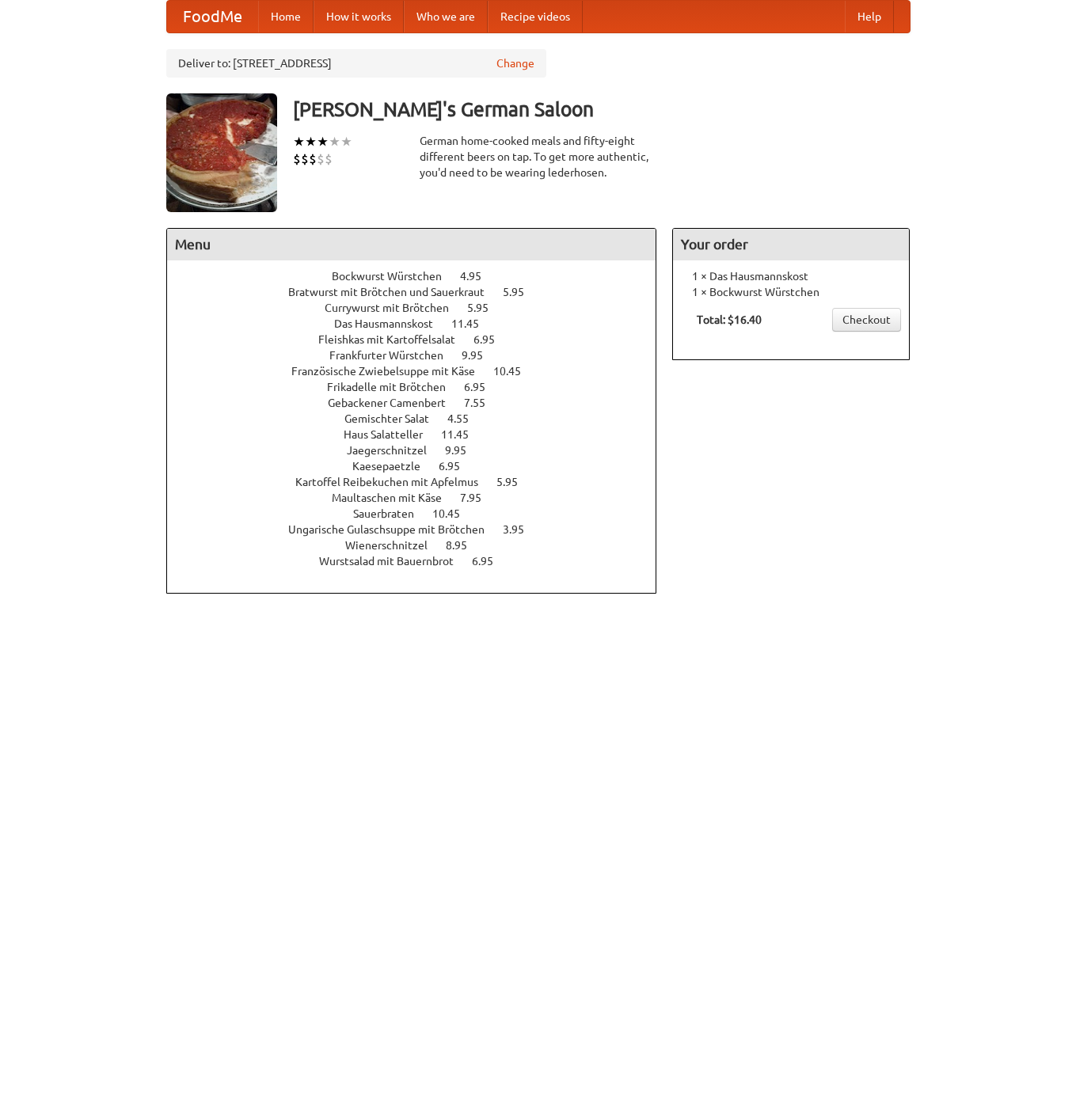 The height and width of the screenshot is (1120, 1076). Describe the element at coordinates (464, 546) in the screenshot. I see `span: 8.95` at that location.